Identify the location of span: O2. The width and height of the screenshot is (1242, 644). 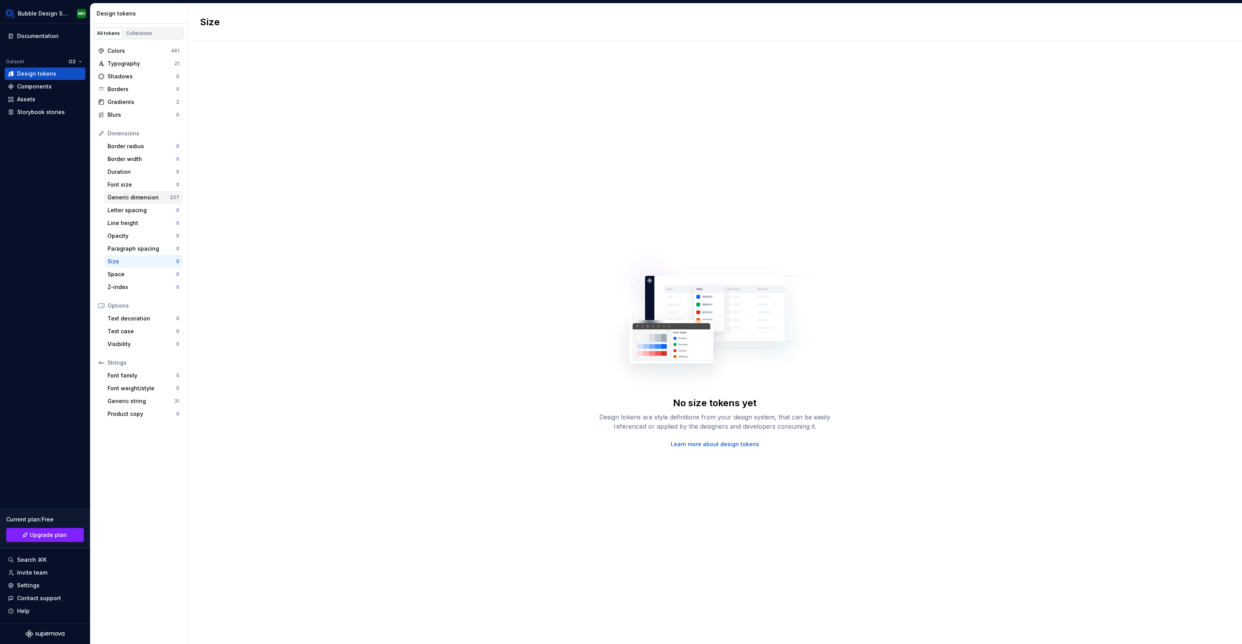
(72, 62).